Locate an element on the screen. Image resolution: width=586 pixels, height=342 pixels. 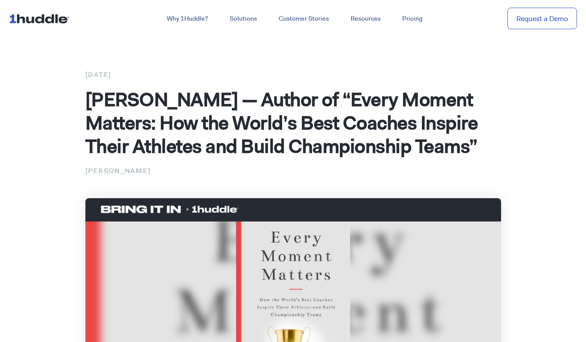
a: Resources is located at coordinates (365, 19).